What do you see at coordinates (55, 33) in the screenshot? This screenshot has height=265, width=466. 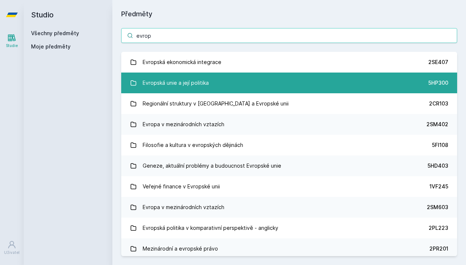 I see `font: Všechny předměty` at bounding box center [55, 33].